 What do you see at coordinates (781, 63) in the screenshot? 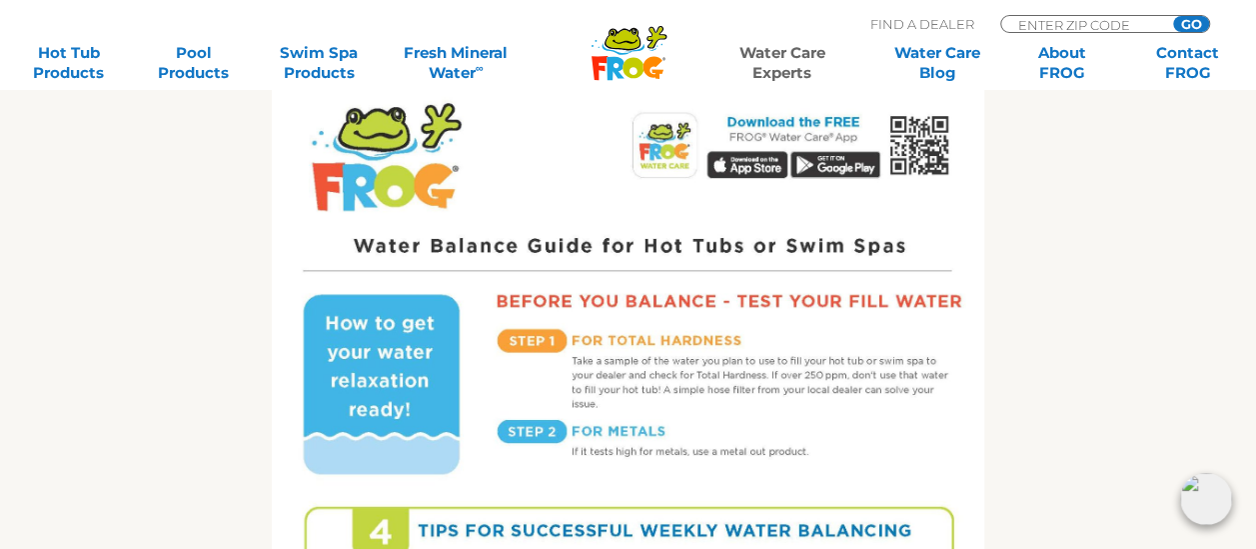
I see `a: Water CareExperts` at bounding box center [781, 63].